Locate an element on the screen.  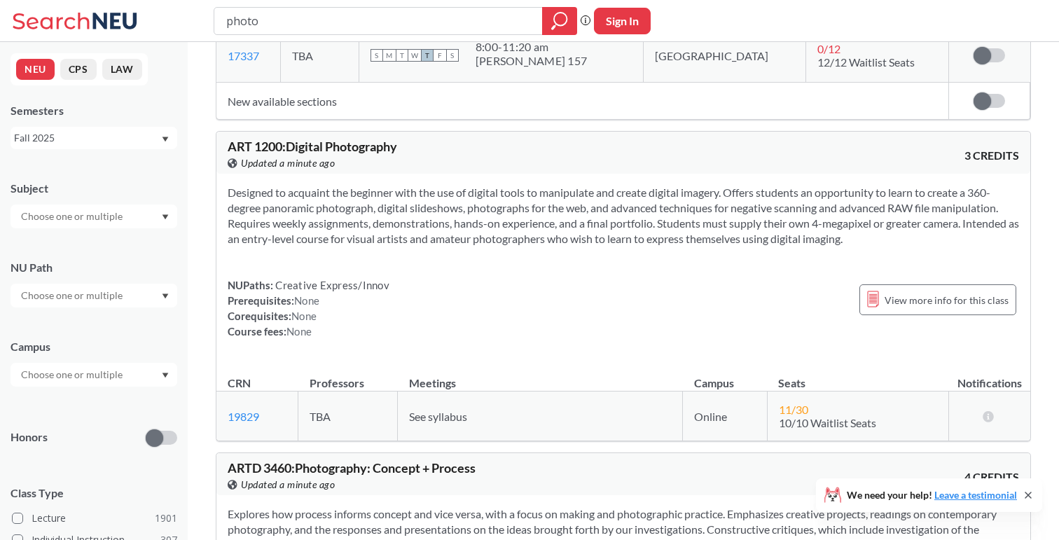
span: F is located at coordinates (440, 55).